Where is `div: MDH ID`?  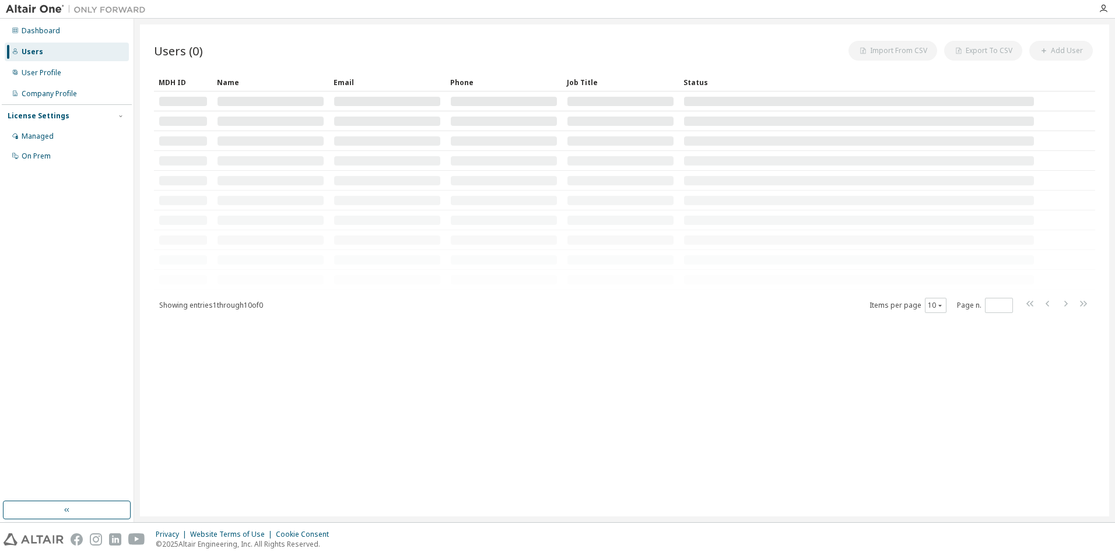 div: MDH ID is located at coordinates (183, 82).